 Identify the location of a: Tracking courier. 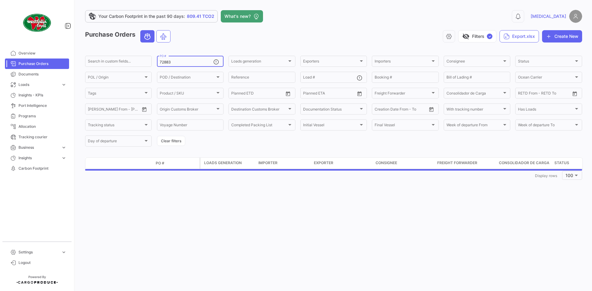
(37, 137).